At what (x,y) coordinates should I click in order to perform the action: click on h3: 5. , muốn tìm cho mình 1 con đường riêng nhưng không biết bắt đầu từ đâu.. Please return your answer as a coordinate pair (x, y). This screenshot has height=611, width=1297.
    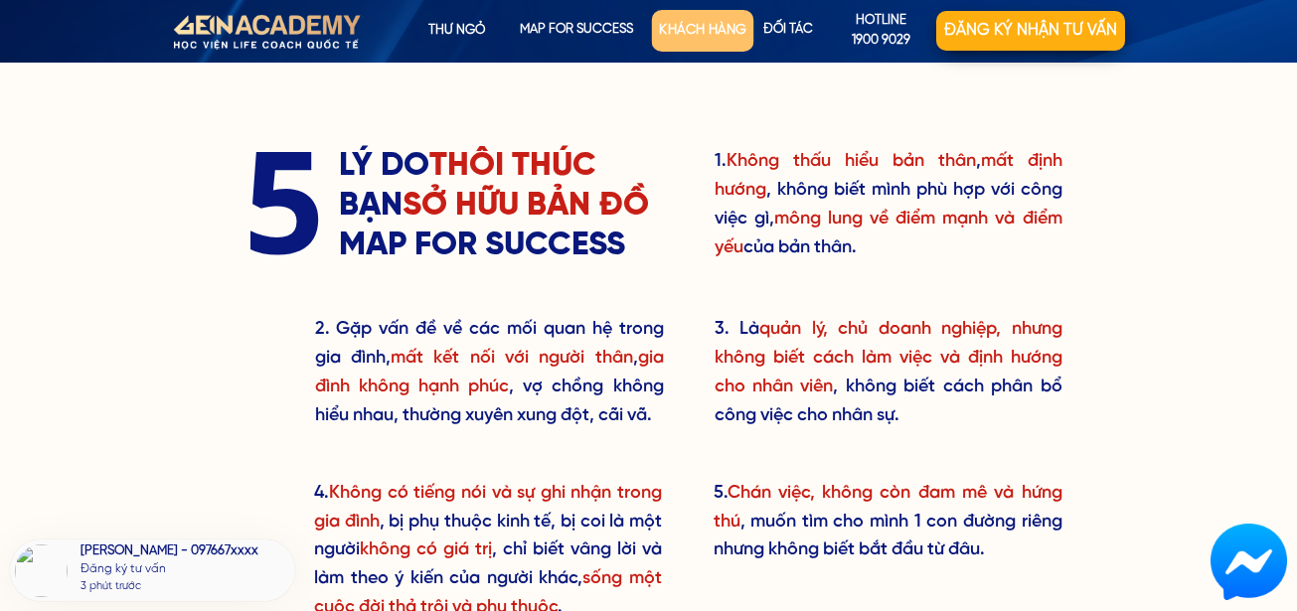
    Looking at the image, I should click on (887, 523).